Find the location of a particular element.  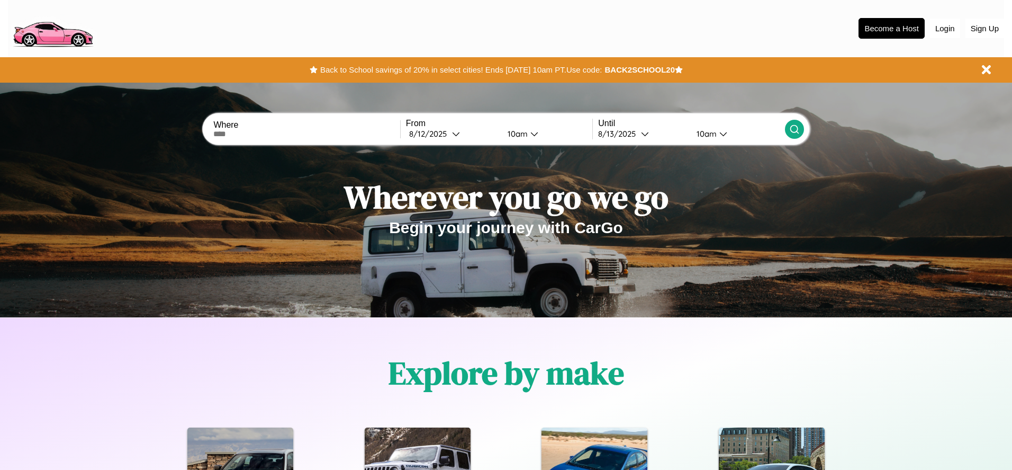

button: Become a Host is located at coordinates (891, 28).